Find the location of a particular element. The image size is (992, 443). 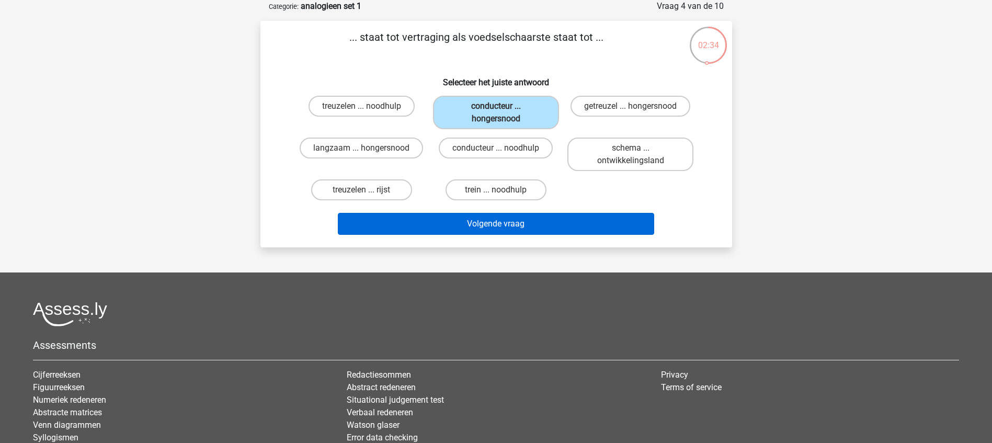

a: Cijferreeksen is located at coordinates (56, 374).